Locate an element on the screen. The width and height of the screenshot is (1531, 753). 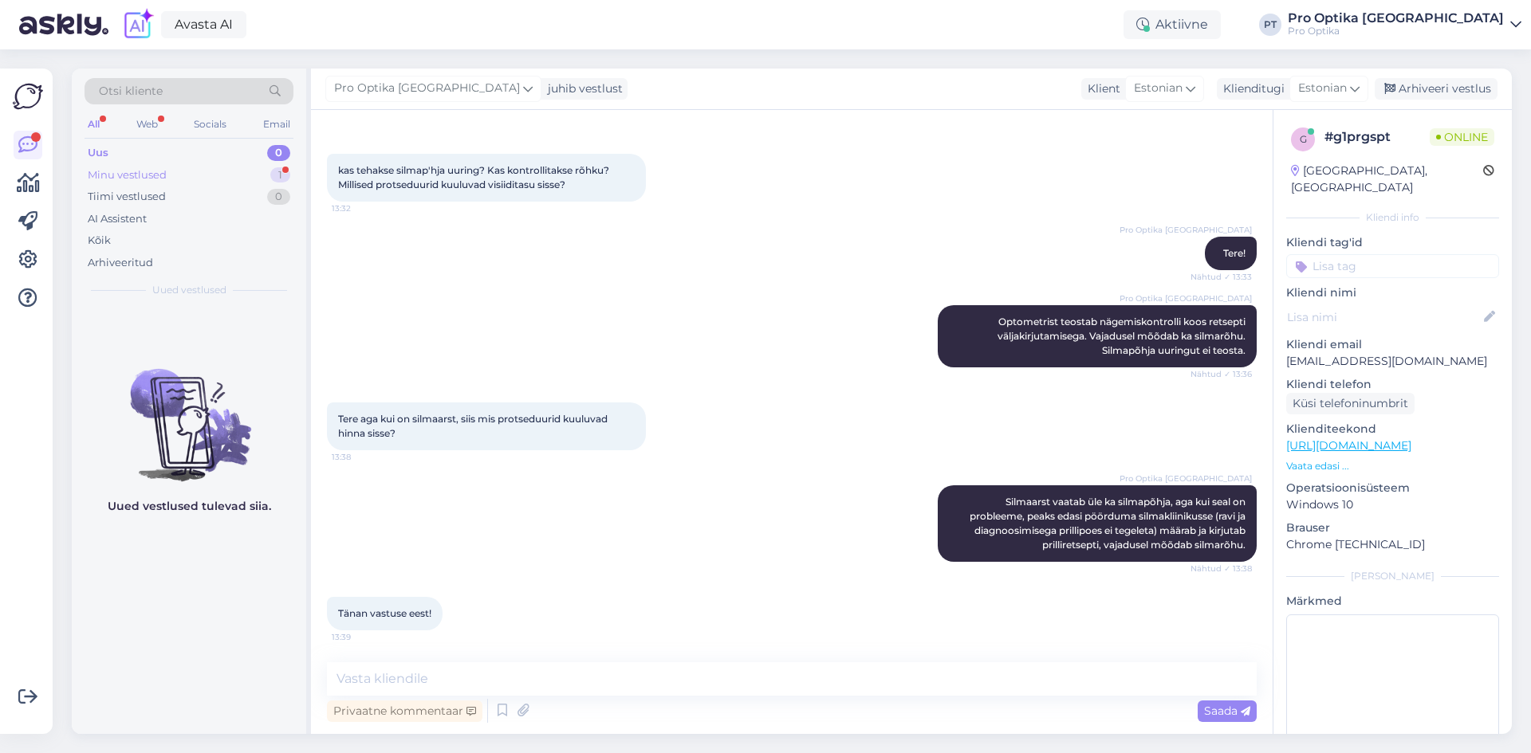
input: Lisa tag is located at coordinates (1392, 266).